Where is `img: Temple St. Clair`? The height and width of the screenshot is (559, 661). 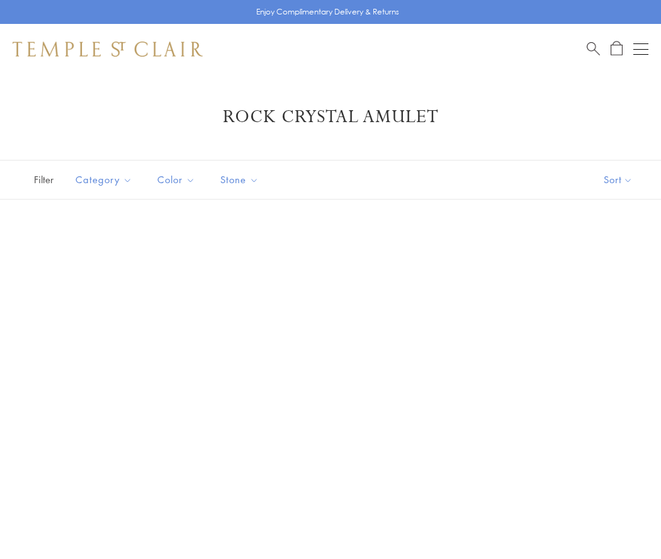 img: Temple St. Clair is located at coordinates (108, 49).